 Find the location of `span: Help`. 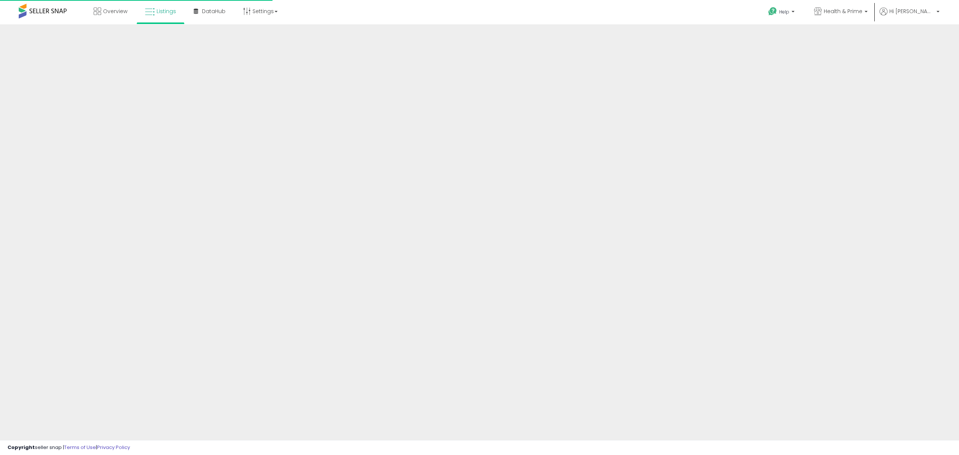

span: Help is located at coordinates (784, 12).